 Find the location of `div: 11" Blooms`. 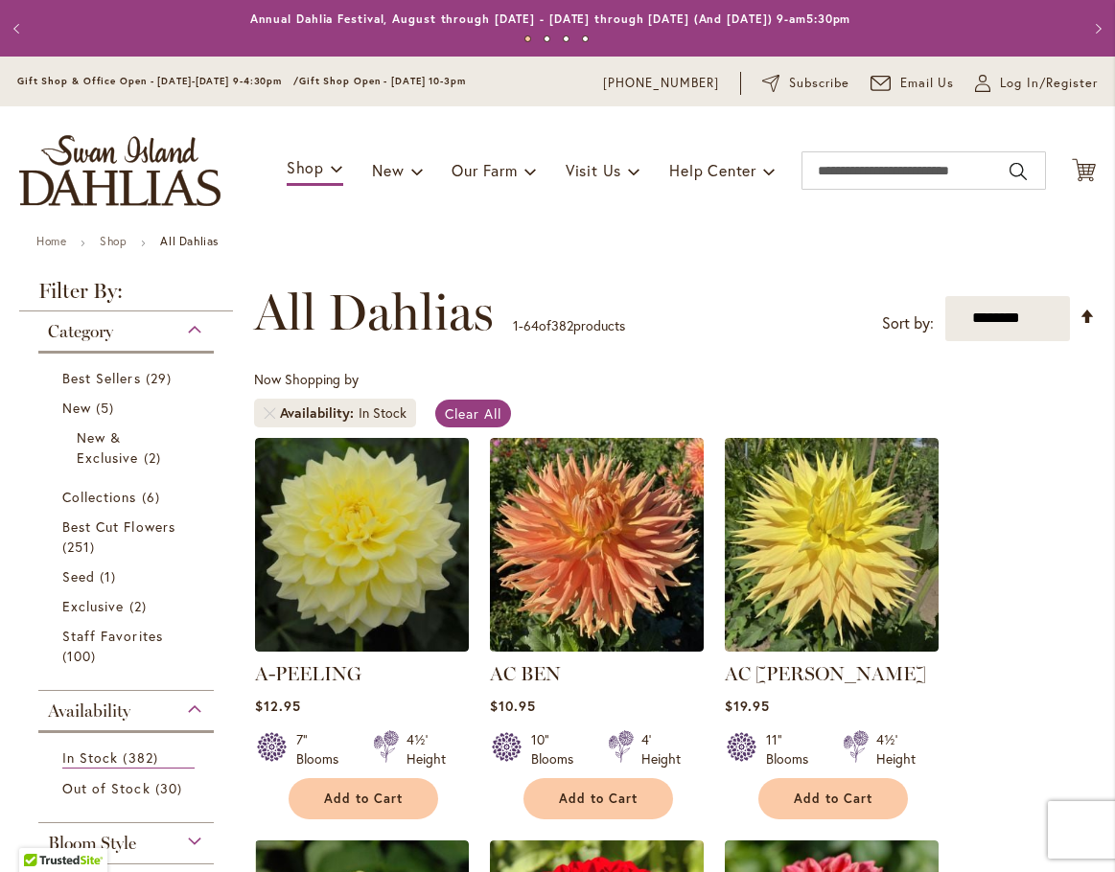

div: 11" Blooms is located at coordinates (793, 750).